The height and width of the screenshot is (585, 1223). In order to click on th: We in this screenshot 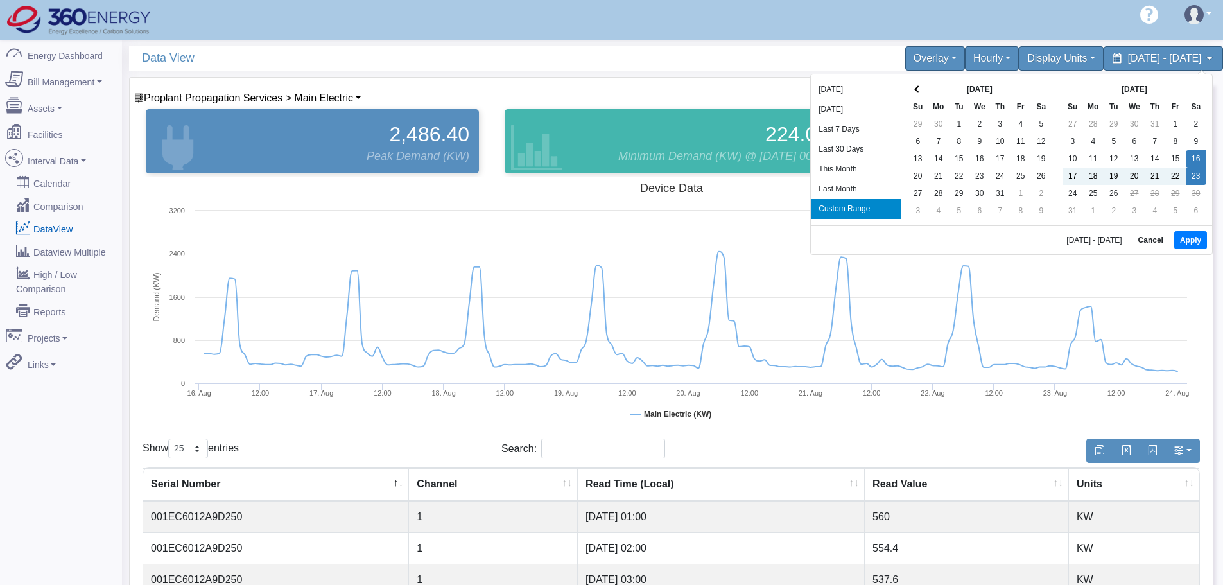, I will do `click(979, 107)`.